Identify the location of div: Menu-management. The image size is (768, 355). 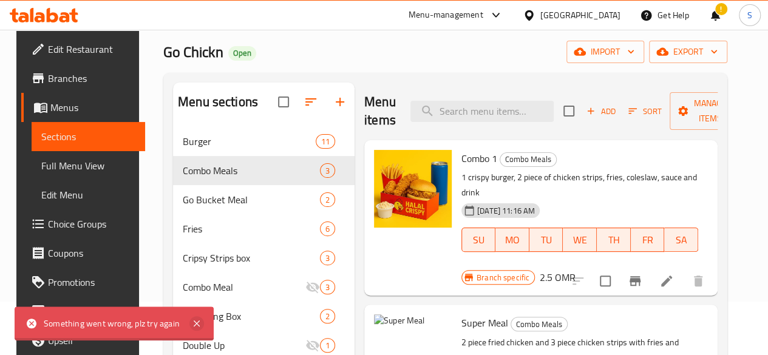
(446, 15).